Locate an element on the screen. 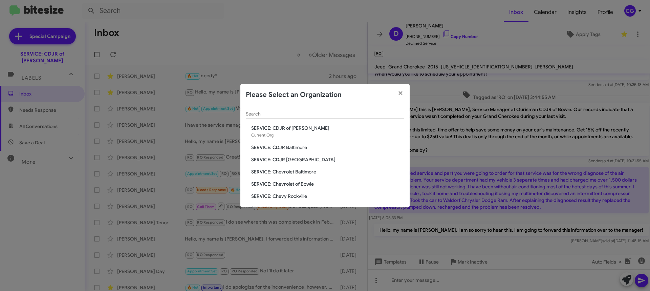  span: SERVICE: CDJR Baltimore is located at coordinates (328, 147).